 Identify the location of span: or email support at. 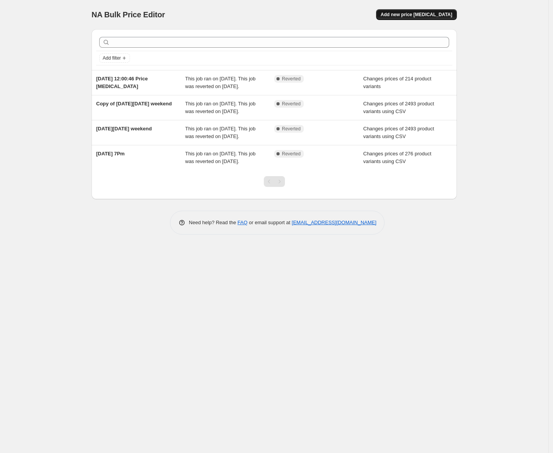
(270, 222).